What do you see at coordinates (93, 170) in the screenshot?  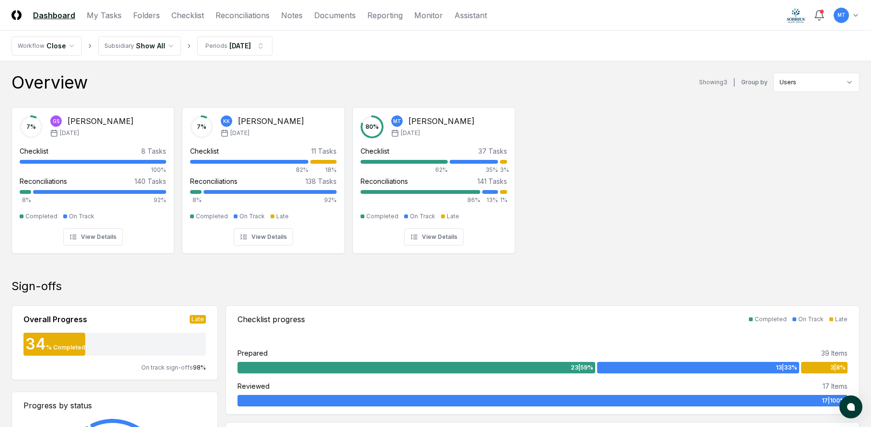 I see `div: 100%` at bounding box center [93, 170].